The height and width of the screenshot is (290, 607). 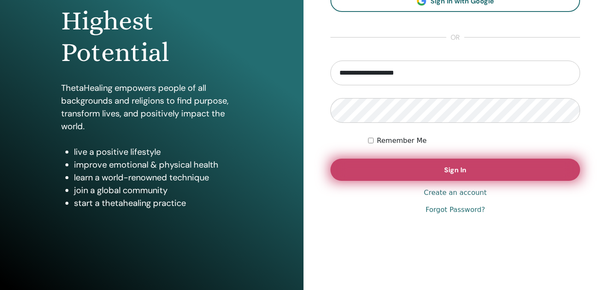 I want to click on a: Forgot Password?, so click(x=454, y=210).